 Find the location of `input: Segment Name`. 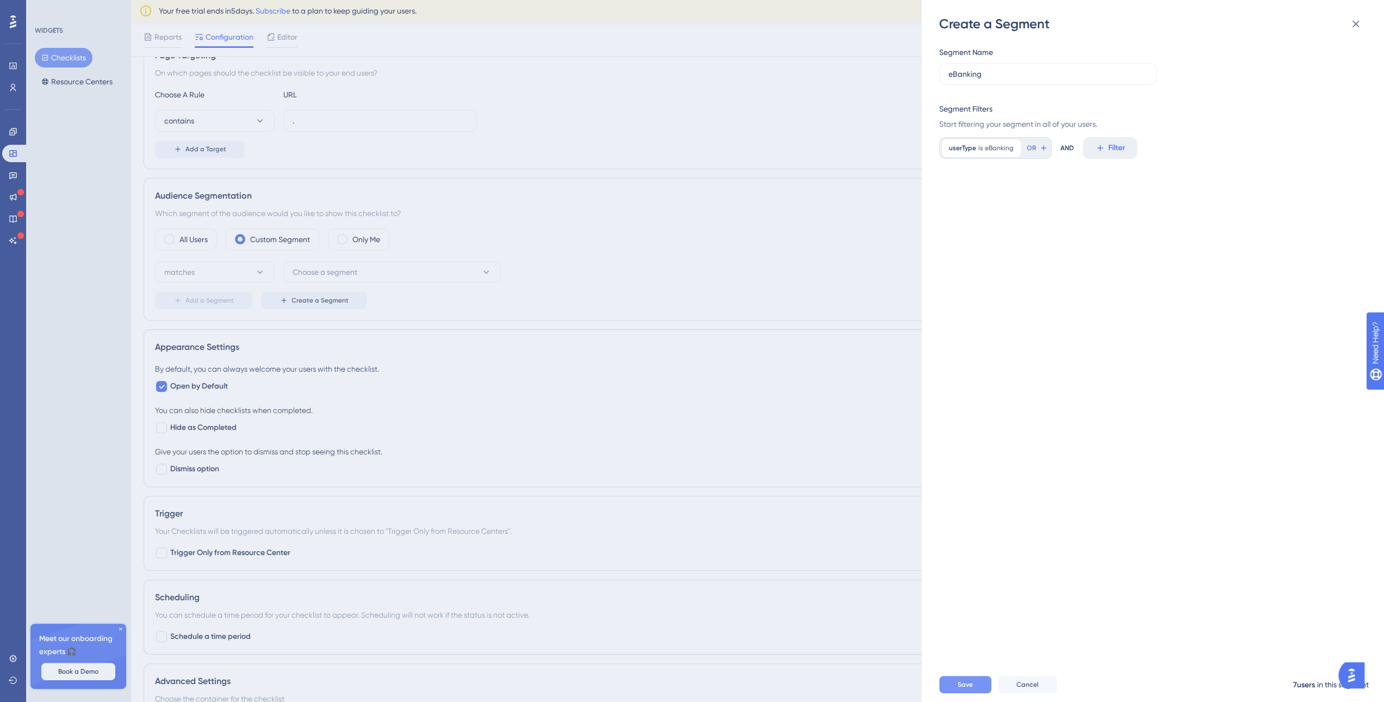

input: Segment Name is located at coordinates (1048, 74).